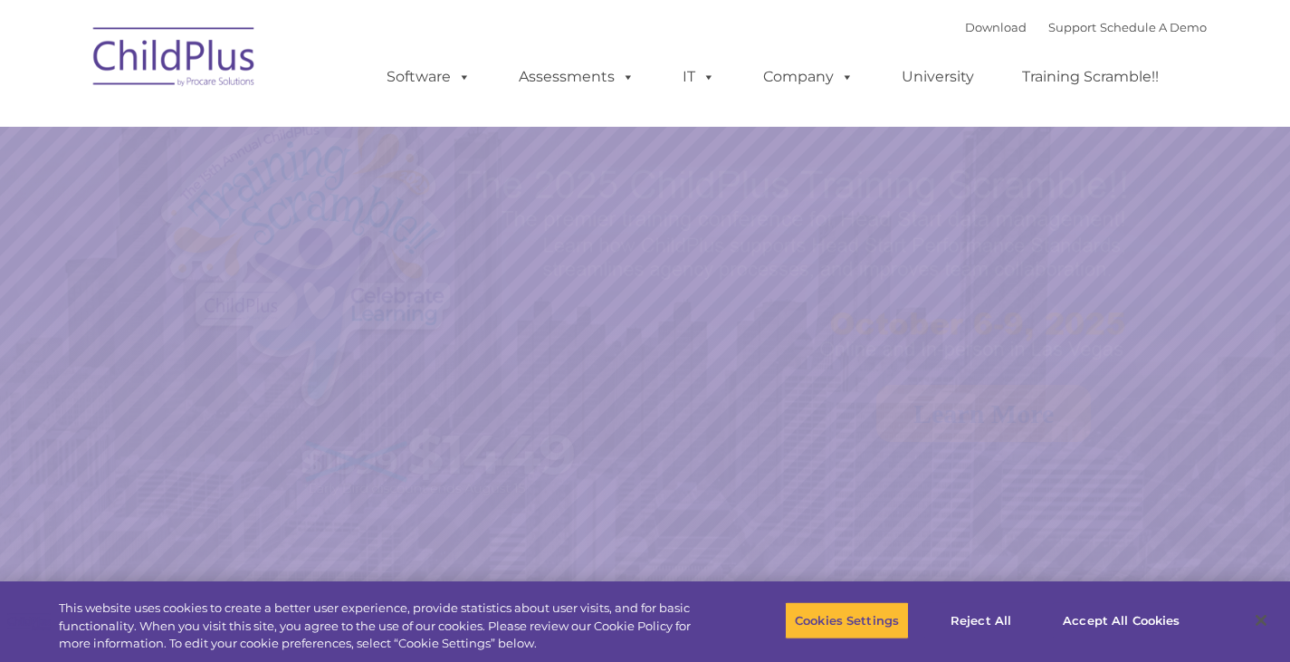  I want to click on button: Reject All, so click(980, 620).